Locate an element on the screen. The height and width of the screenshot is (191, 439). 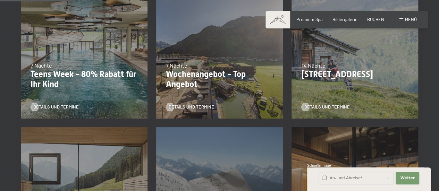
span: Bildergalerie is located at coordinates (345, 19).